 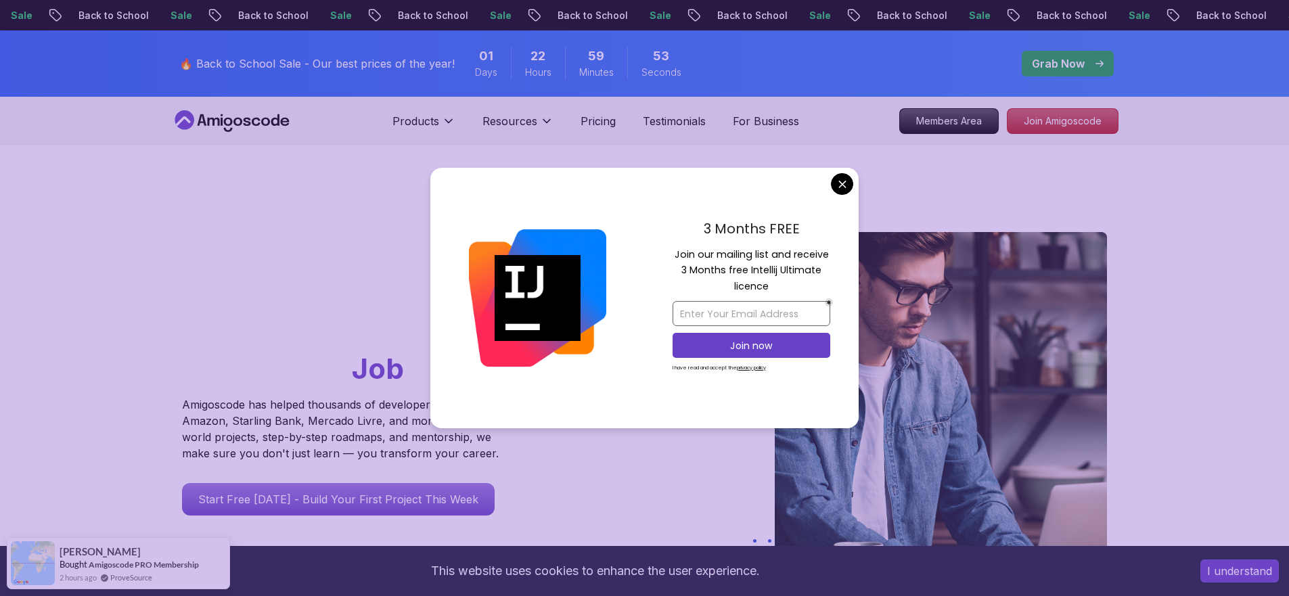 What do you see at coordinates (486, 56) in the screenshot?
I see `span: 1 Days` at bounding box center [486, 56].